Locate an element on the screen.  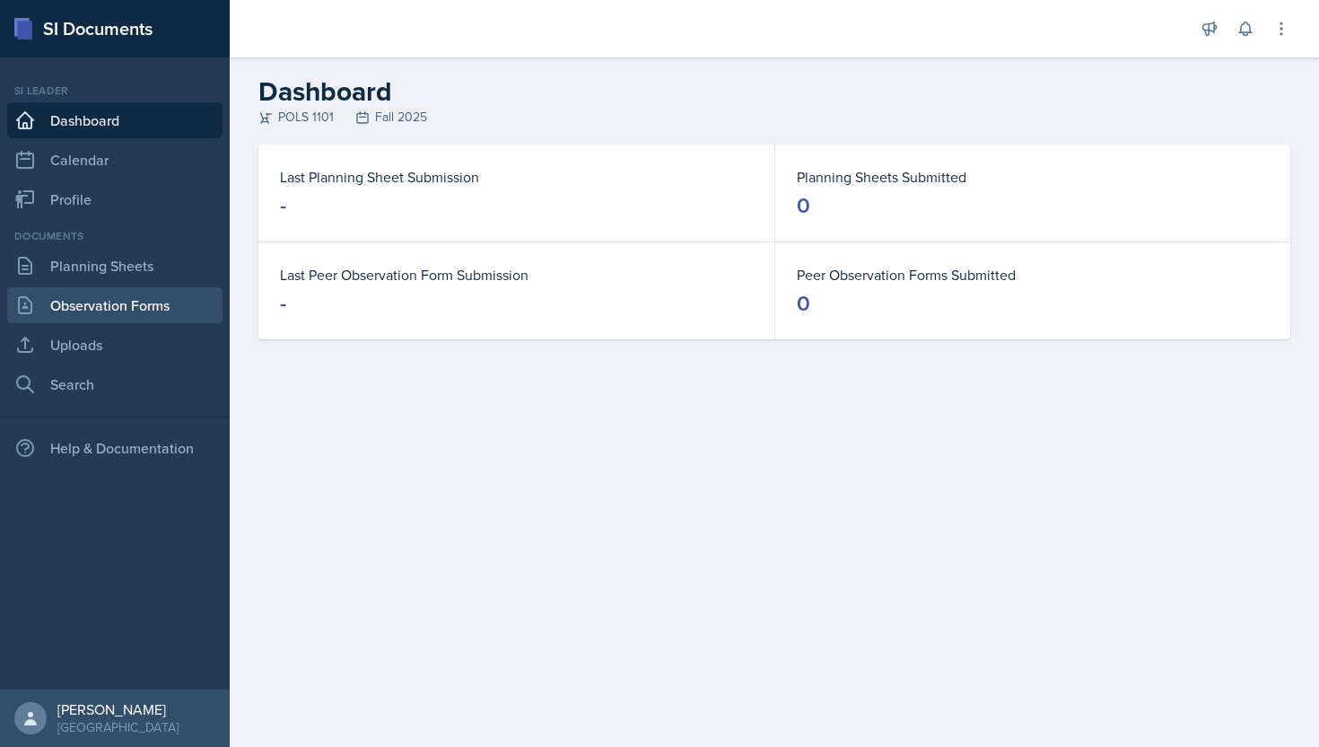
div: Documents is located at coordinates (115, 236).